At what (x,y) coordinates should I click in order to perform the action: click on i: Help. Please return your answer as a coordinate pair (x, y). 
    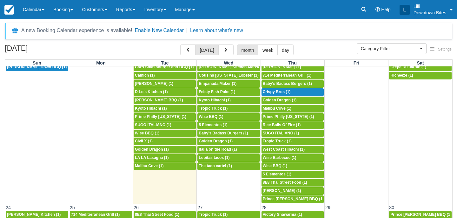
    Looking at the image, I should click on (378, 10).